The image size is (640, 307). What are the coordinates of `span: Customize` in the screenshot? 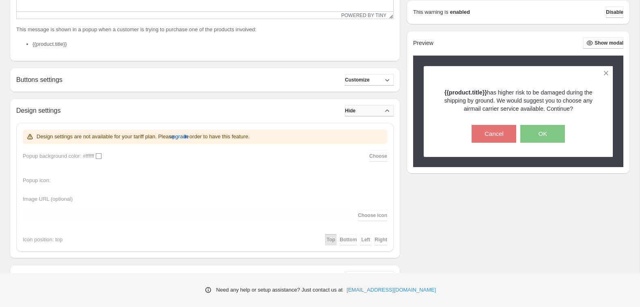 It's located at (357, 80).